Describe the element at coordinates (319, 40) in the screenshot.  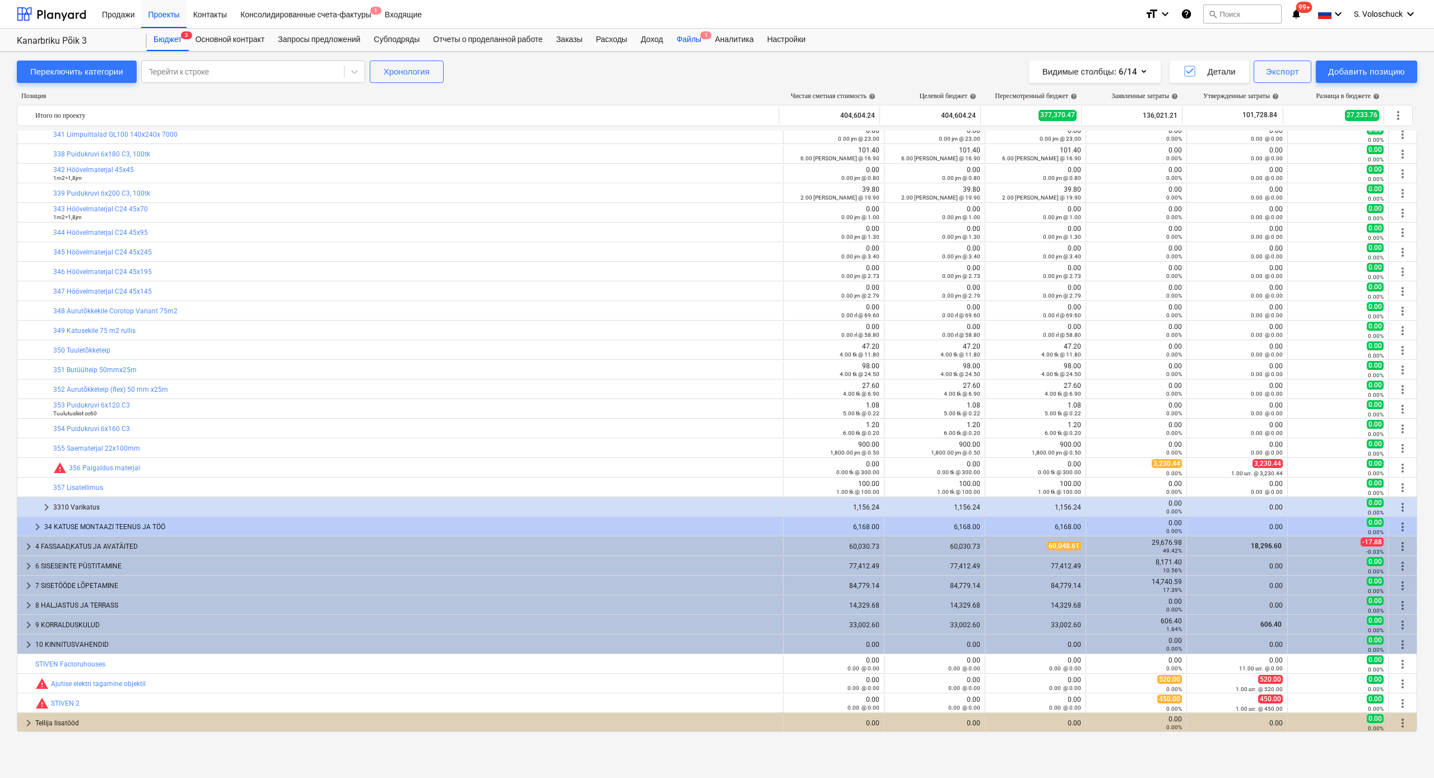
I see `div: Запросы предложений` at that location.